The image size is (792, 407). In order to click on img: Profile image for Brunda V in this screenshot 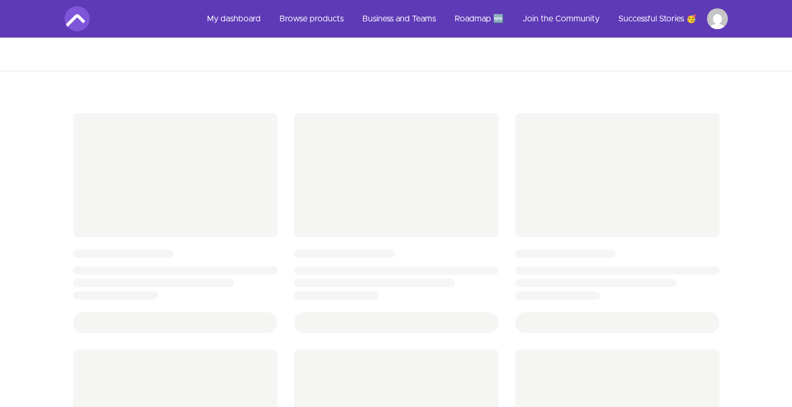, I will do `click(718, 19)`.